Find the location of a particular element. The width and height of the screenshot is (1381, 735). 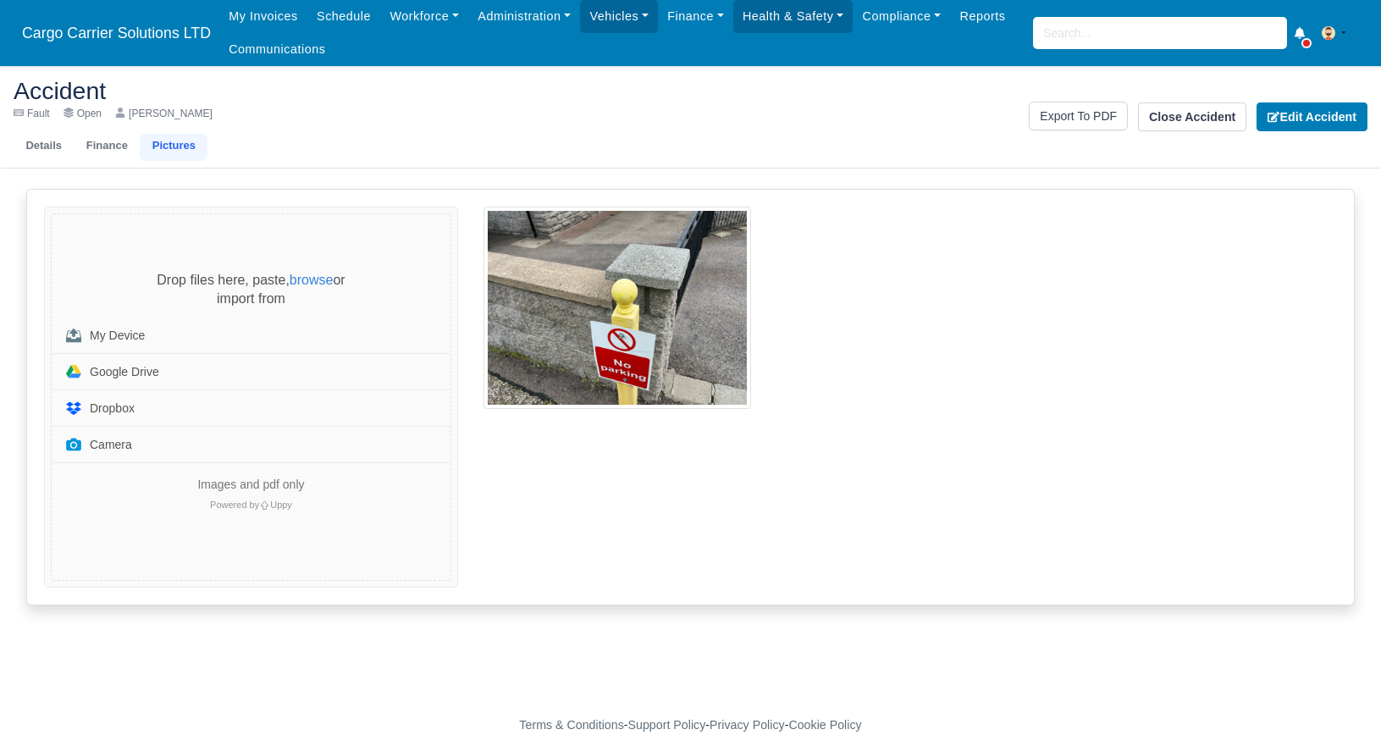

div: Images and pdf only is located at coordinates (251, 485).